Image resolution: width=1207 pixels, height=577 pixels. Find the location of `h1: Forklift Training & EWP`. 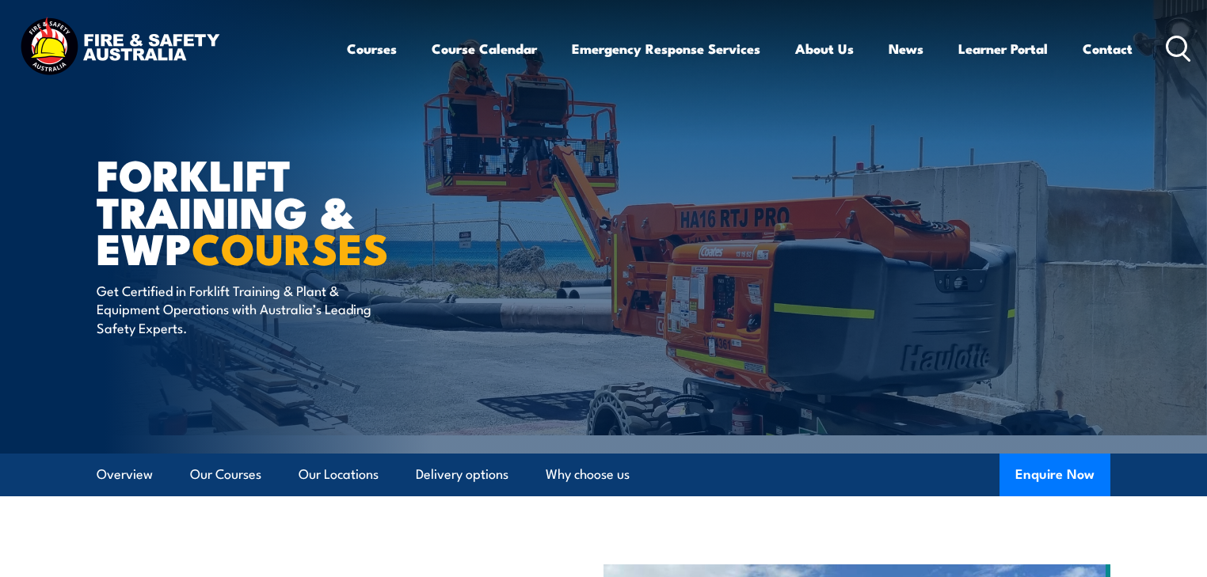

h1: Forklift Training & EWP is located at coordinates (292, 211).